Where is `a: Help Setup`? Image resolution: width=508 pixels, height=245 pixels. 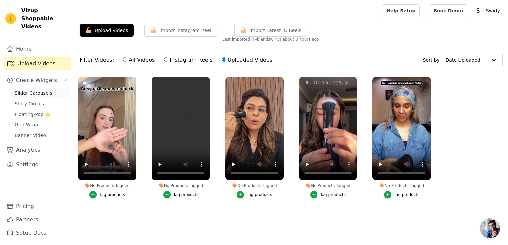
a: Help Setup is located at coordinates (400, 11).